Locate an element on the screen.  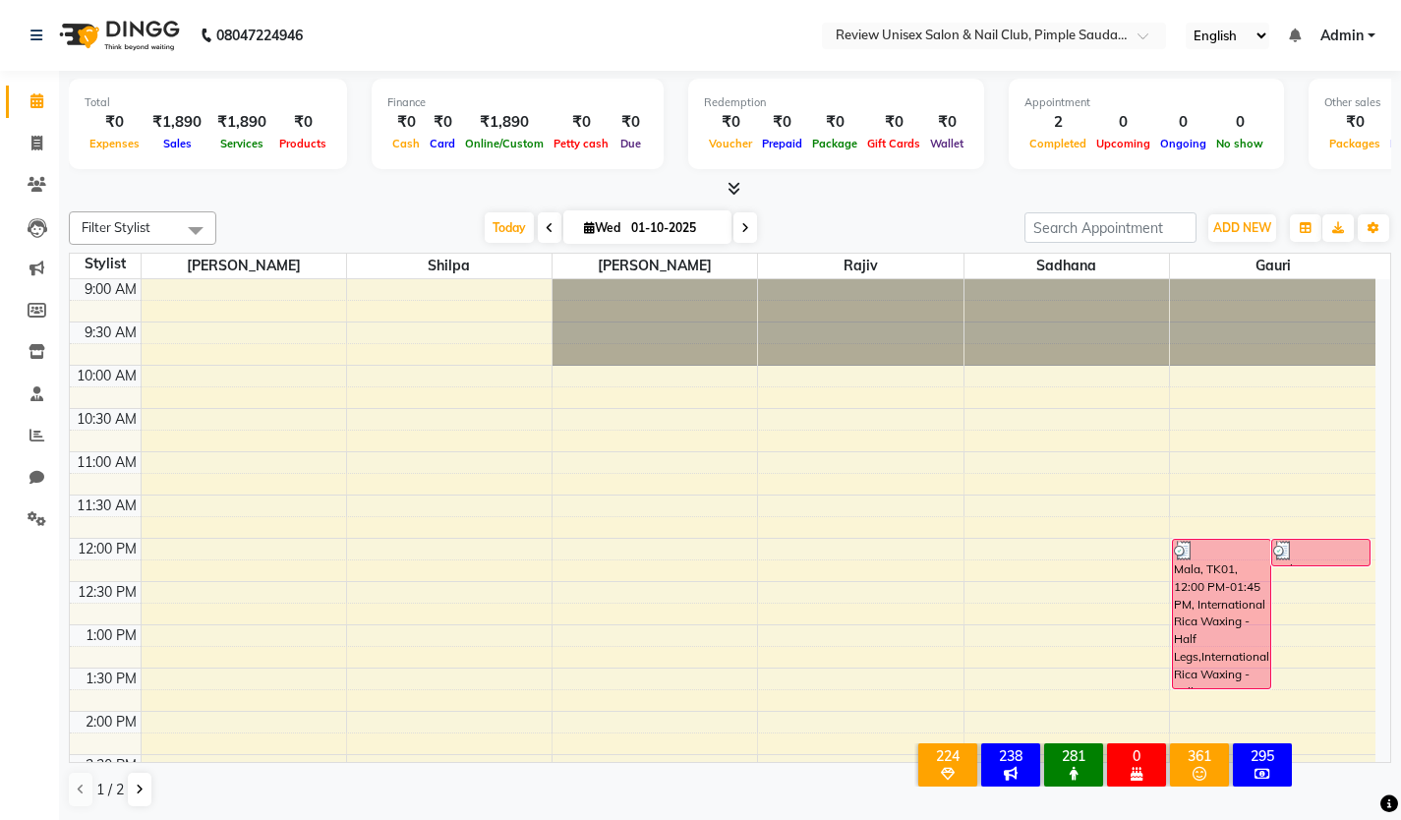
span: Petty cash is located at coordinates (581, 144).